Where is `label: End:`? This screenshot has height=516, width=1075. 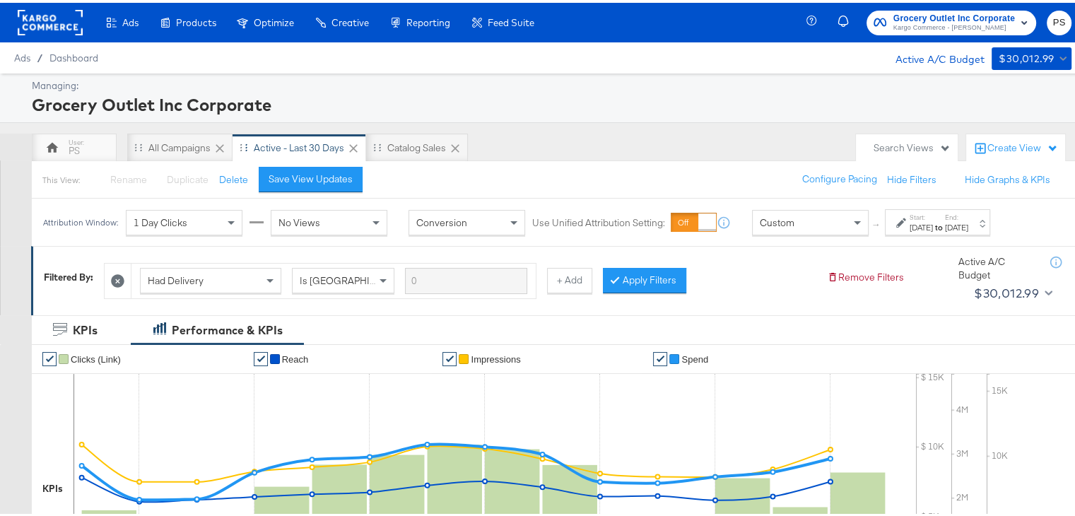 label: End: is located at coordinates (956, 214).